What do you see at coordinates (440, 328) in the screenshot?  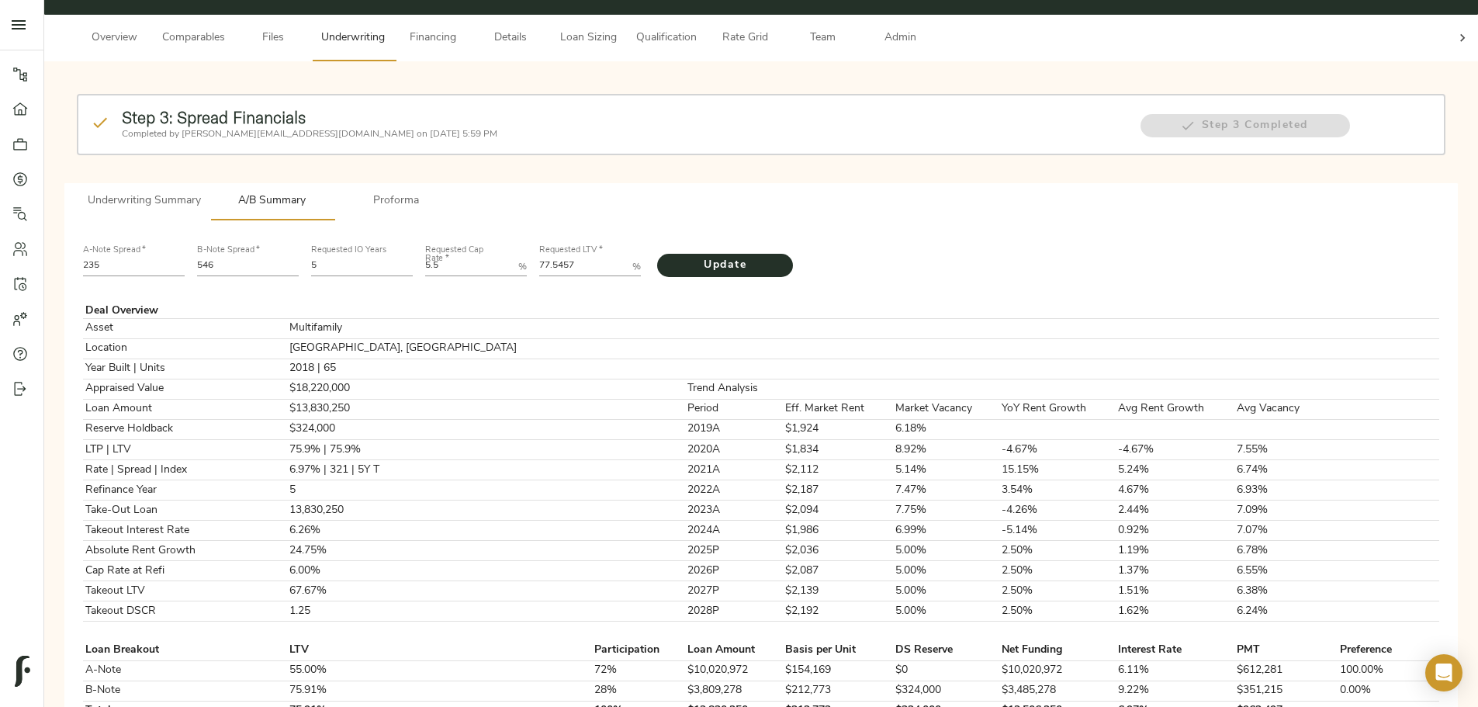 I see `td: Multifamily` at bounding box center [440, 328].